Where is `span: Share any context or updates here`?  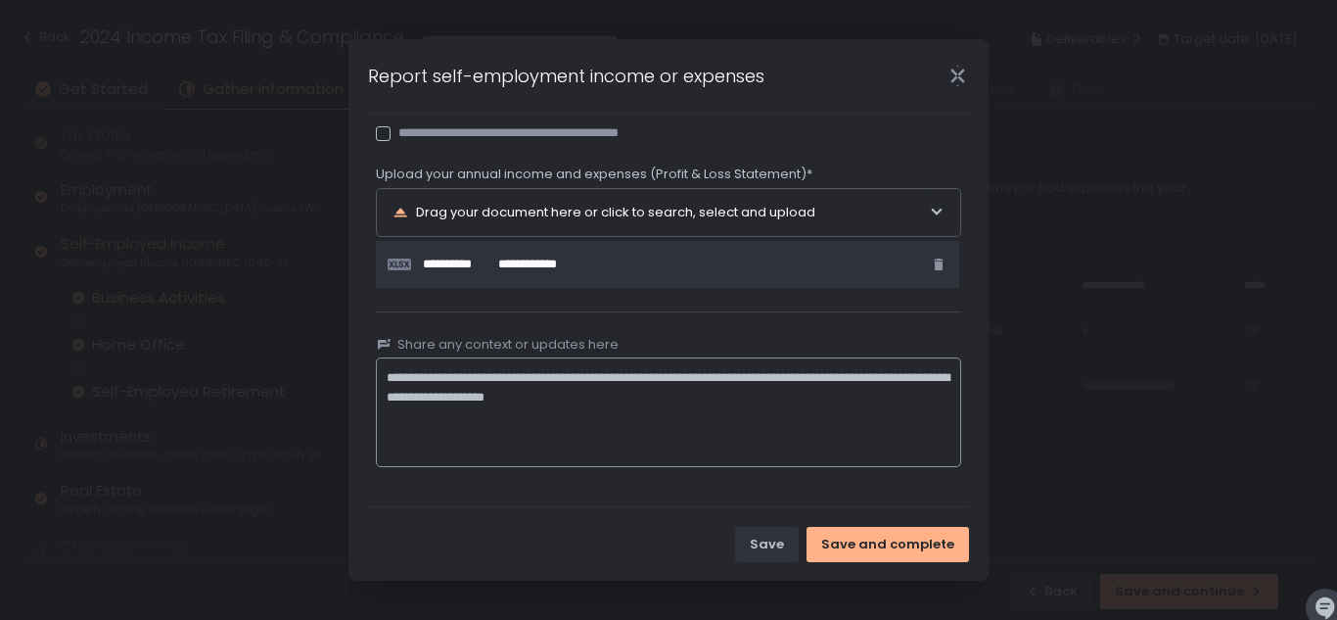
span: Share any context or updates here is located at coordinates (508, 345).